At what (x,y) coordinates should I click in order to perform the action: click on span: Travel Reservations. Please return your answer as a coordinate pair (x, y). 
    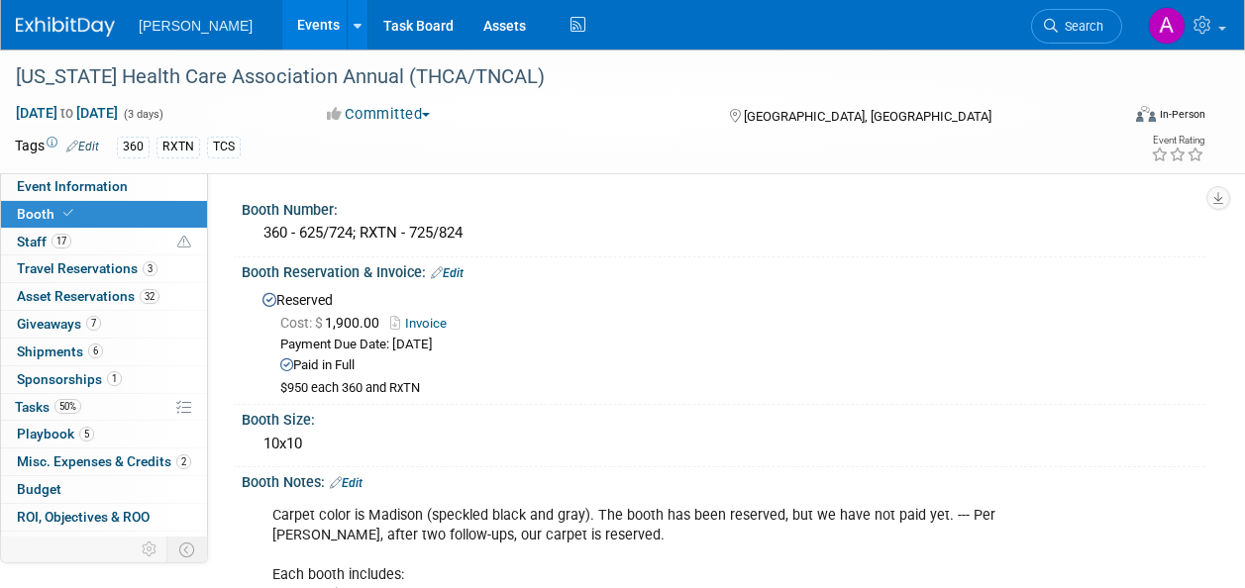
    Looking at the image, I should click on (87, 268).